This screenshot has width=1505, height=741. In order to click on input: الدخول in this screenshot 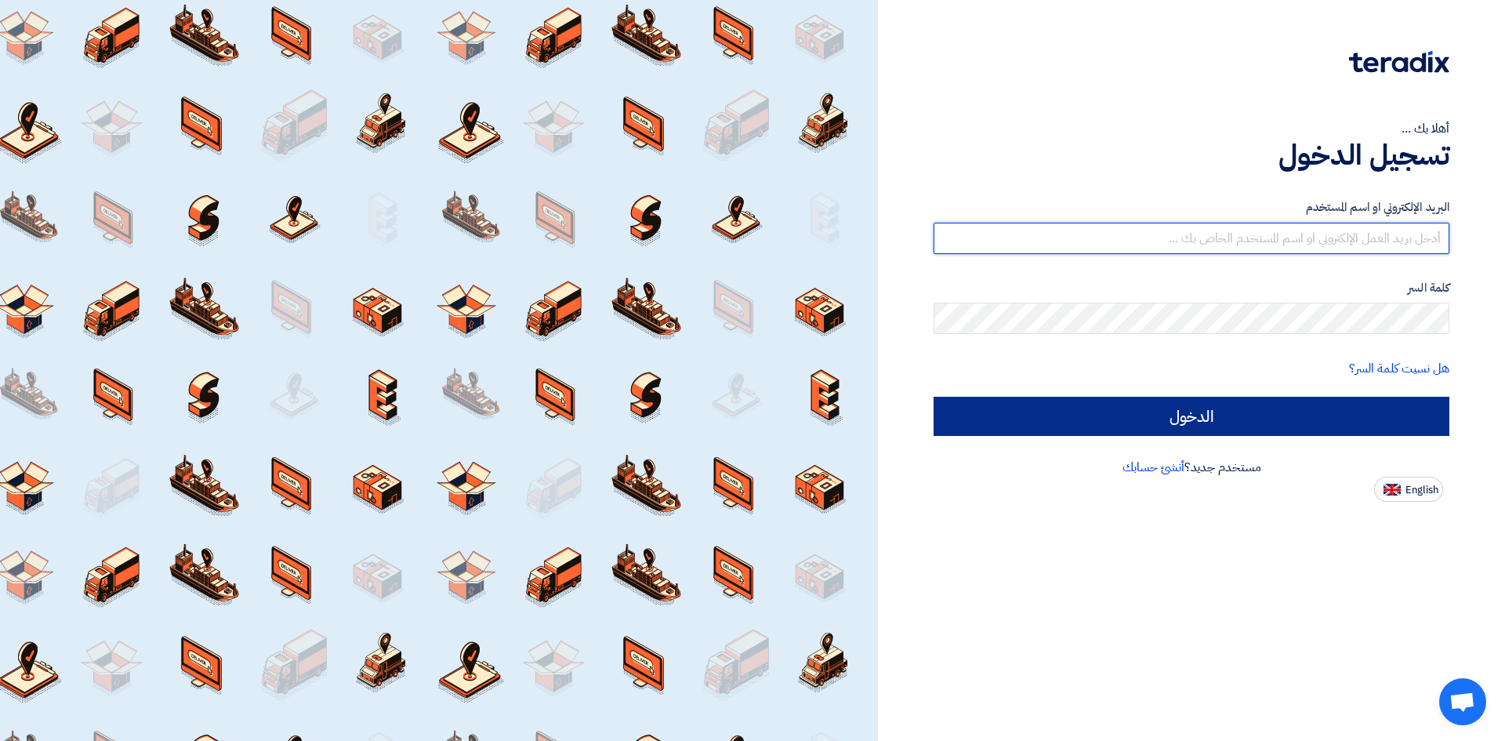, I will do `click(1192, 416)`.